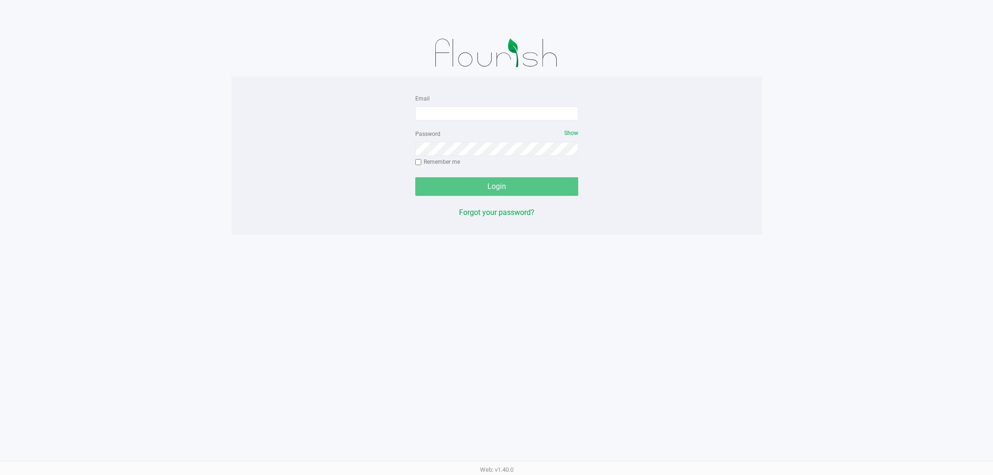 The width and height of the screenshot is (993, 475). Describe the element at coordinates (419, 163) in the screenshot. I see `input: Remember me` at that location.